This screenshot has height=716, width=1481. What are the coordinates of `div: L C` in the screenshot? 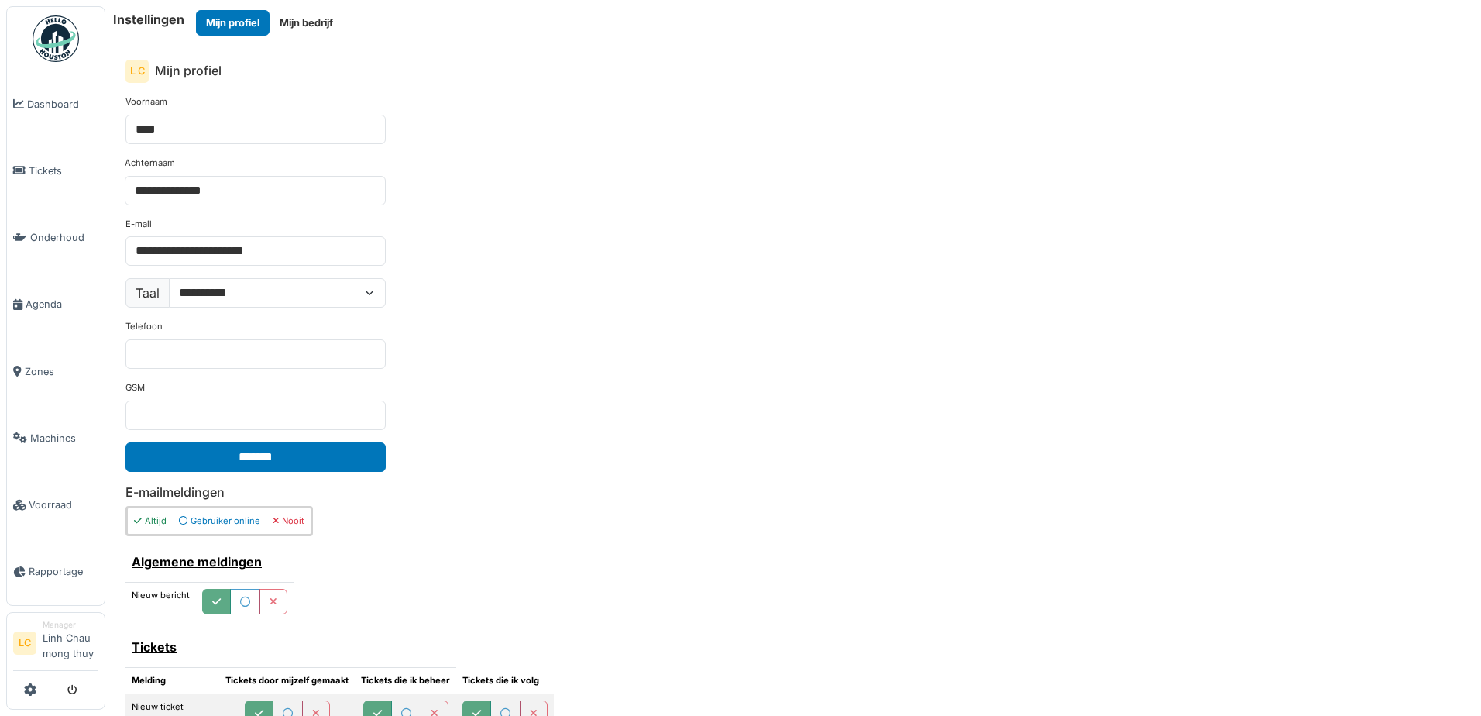 It's located at (137, 71).